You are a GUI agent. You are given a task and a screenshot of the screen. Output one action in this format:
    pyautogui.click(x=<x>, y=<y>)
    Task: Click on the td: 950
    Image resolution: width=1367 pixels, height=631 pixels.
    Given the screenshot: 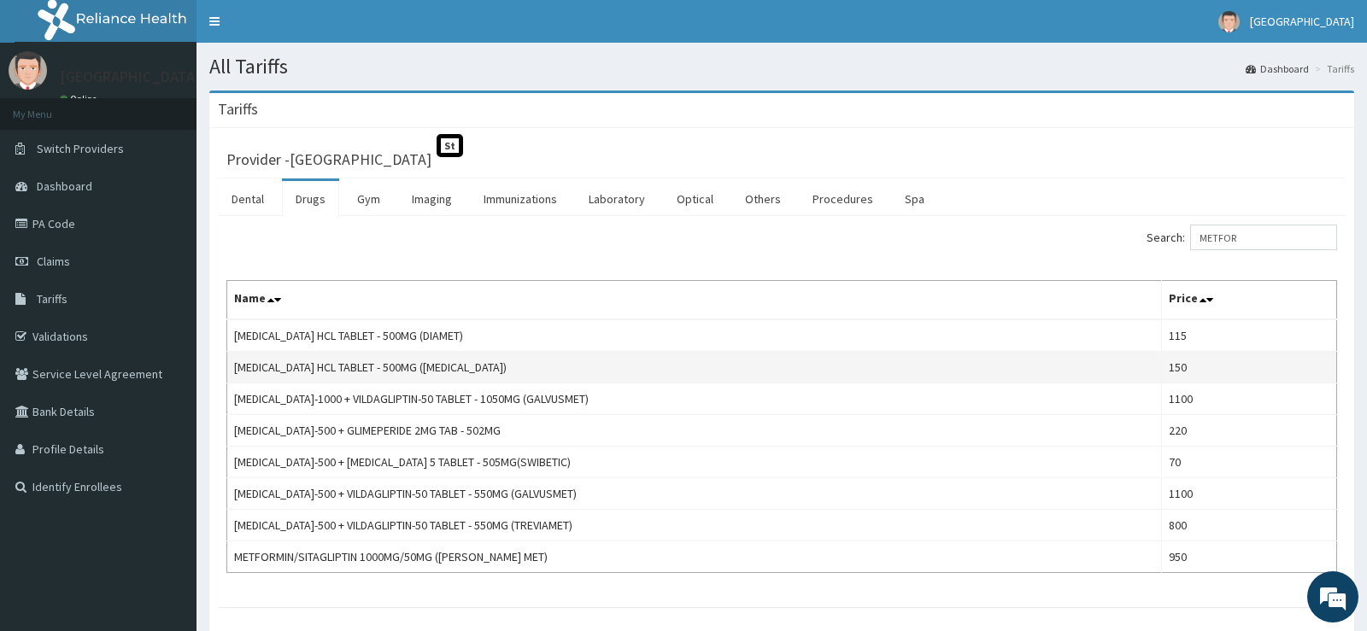 What is the action you would take?
    pyautogui.click(x=1248, y=557)
    